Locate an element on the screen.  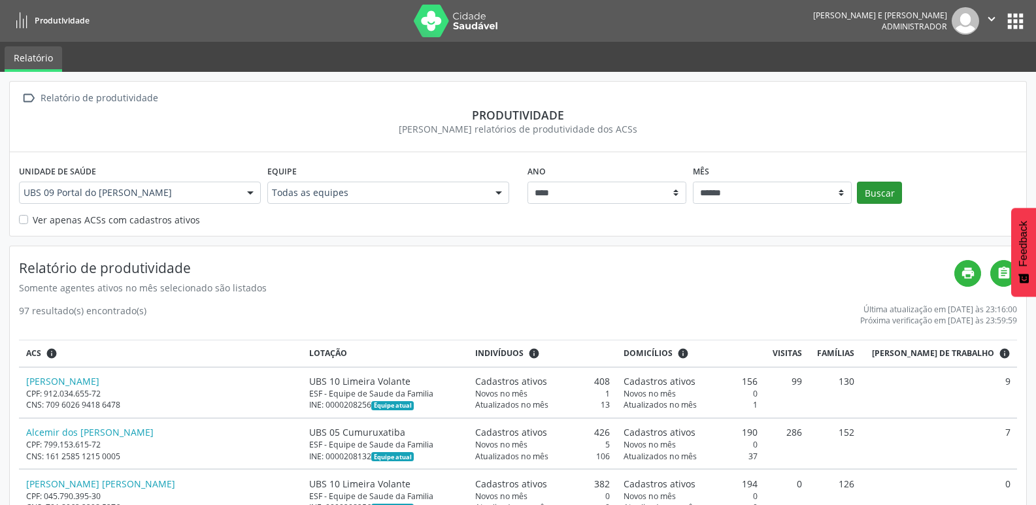
span: Indivíduos is located at coordinates (499, 354).